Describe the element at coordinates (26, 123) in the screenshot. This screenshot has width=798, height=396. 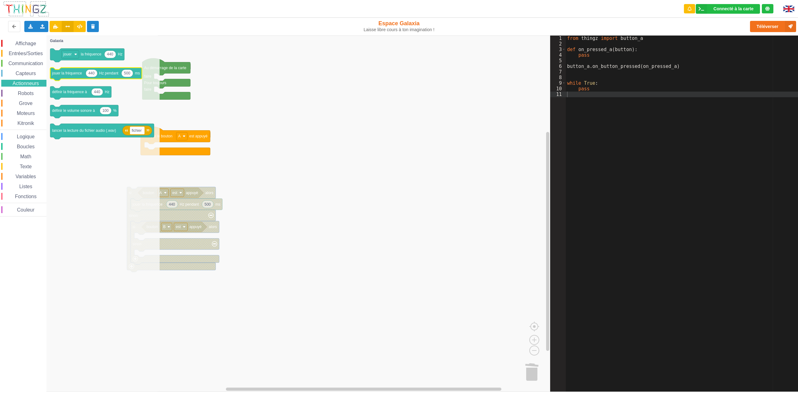
I see `span: Kitronik` at that location.